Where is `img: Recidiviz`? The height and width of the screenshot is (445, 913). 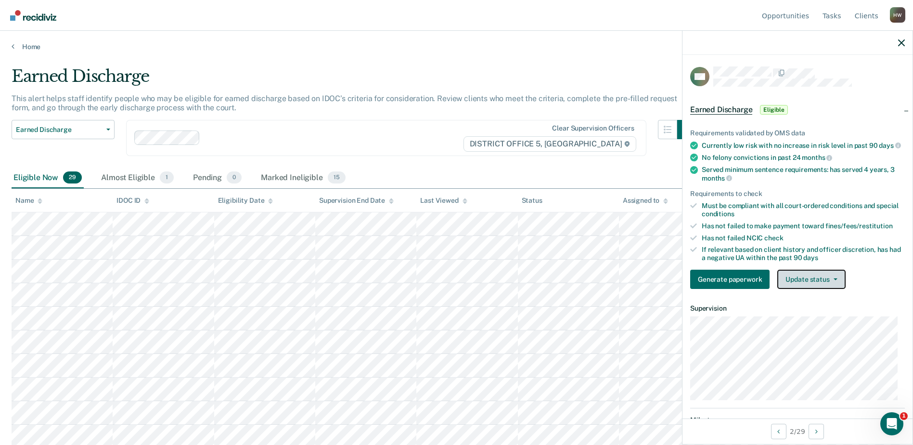 img: Recidiviz is located at coordinates (33, 15).